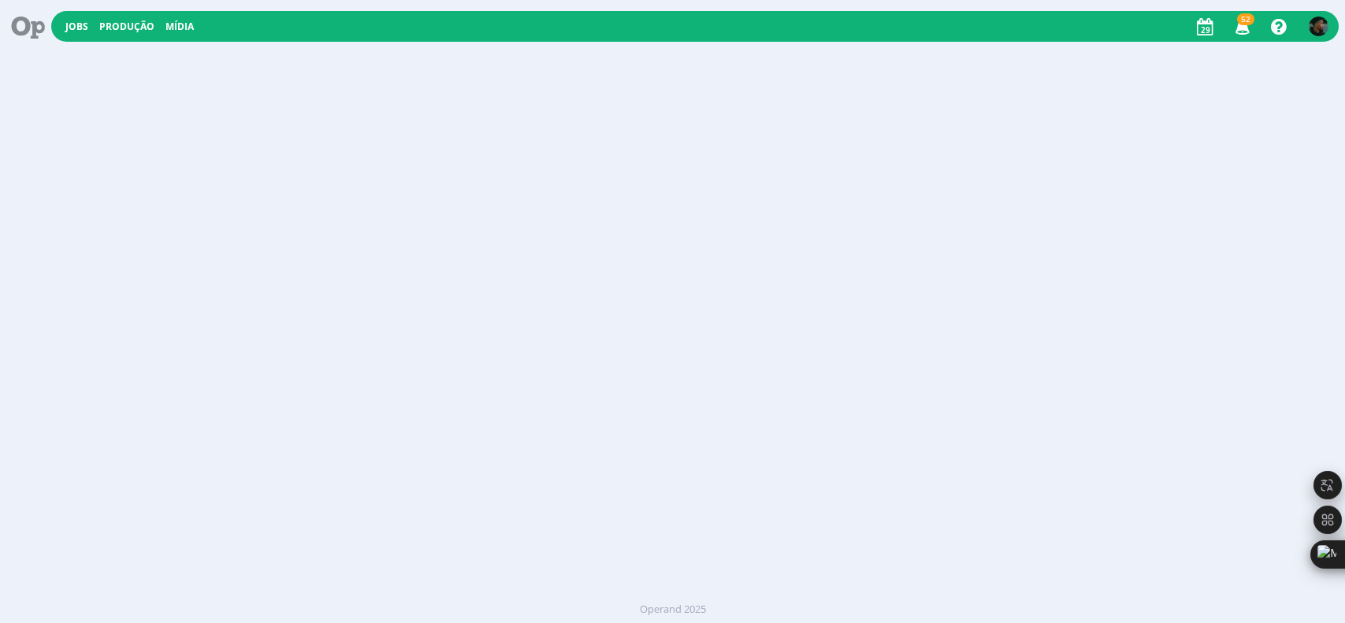  Describe the element at coordinates (1241, 27) in the screenshot. I see `button: 52` at that location.